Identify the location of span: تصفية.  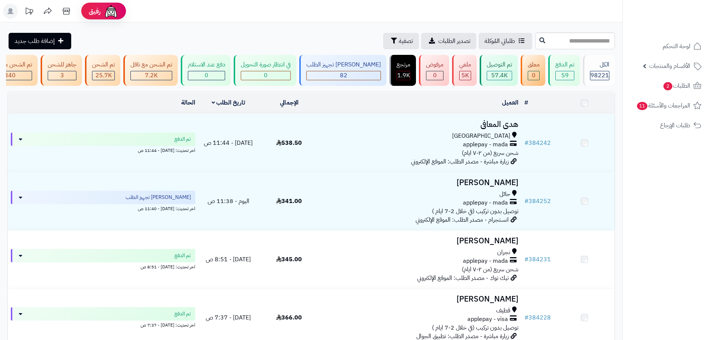
(406, 41).